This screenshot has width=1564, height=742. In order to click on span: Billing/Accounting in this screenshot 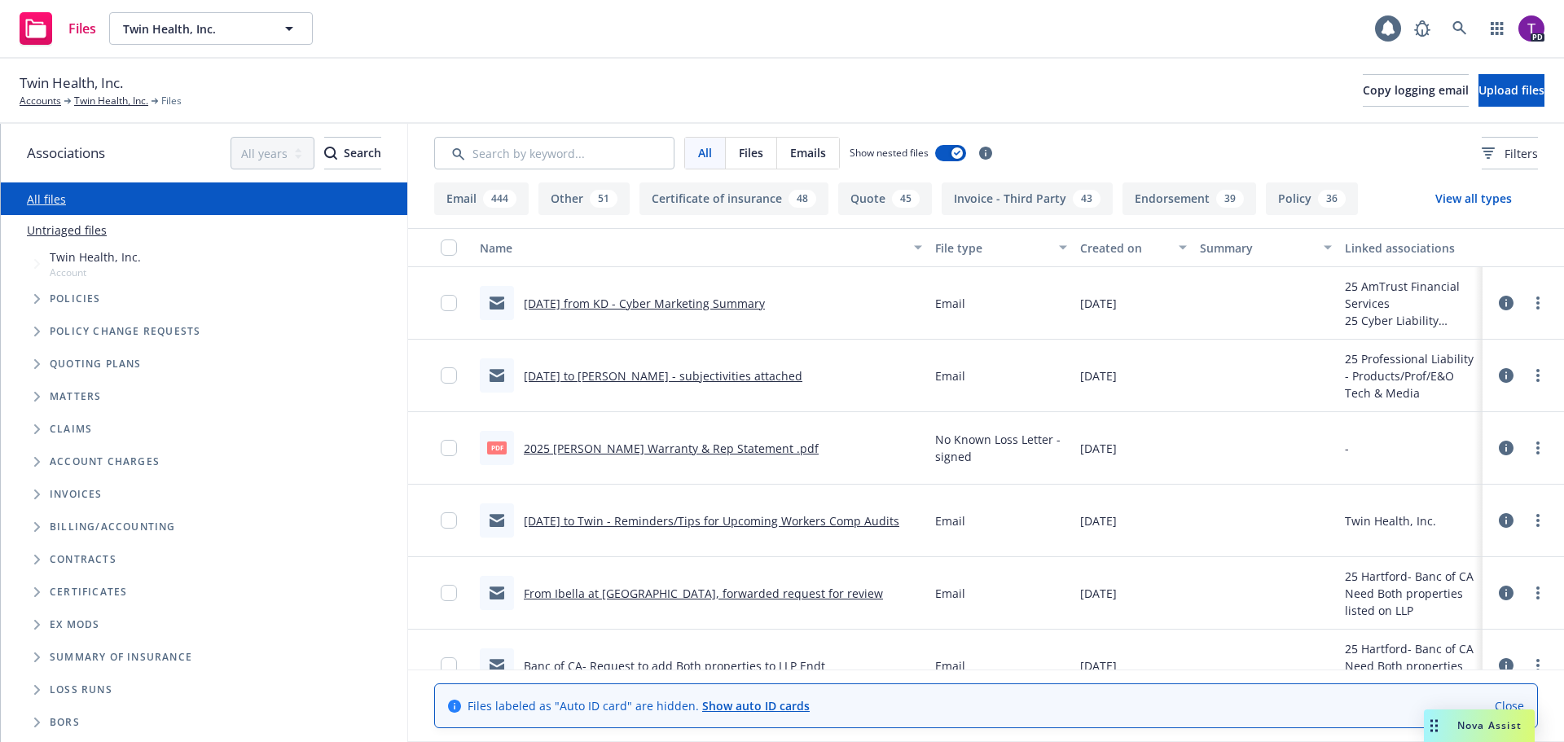, I will do `click(112, 527)`.